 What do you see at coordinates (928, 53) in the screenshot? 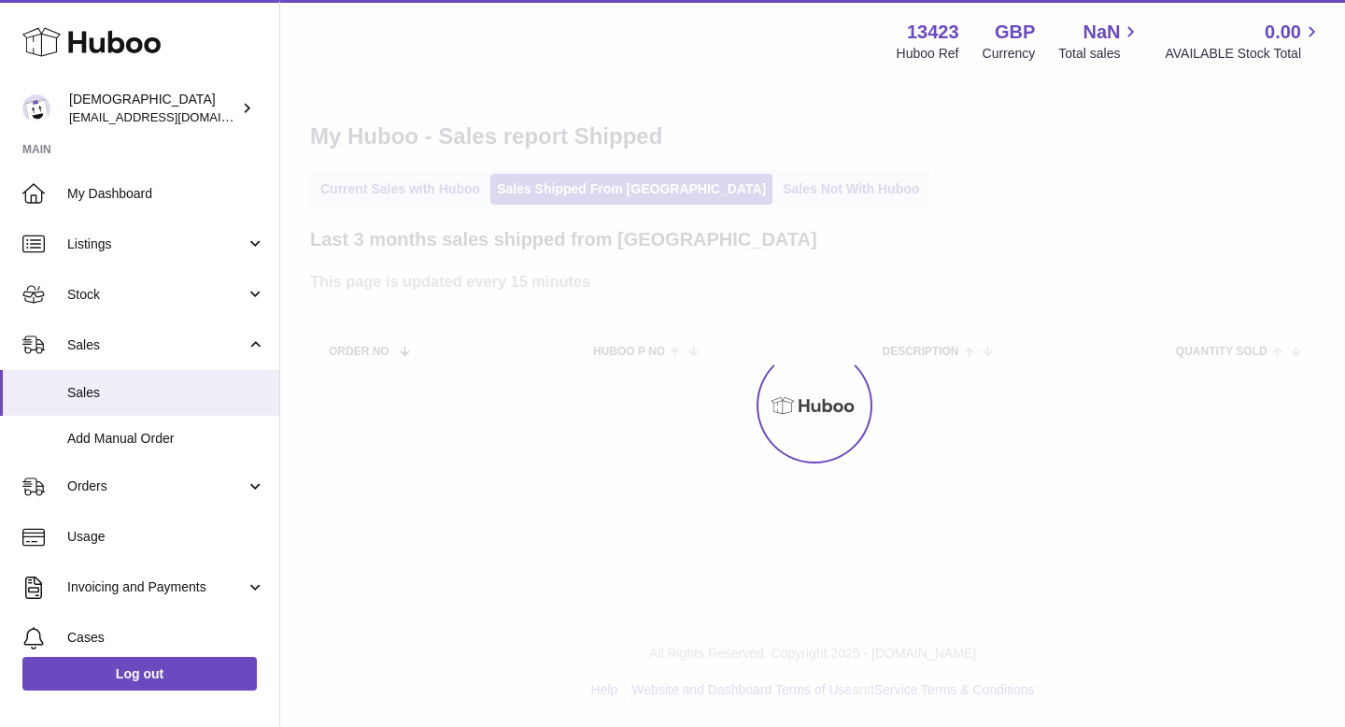
I see `div: Huboo Ref` at bounding box center [928, 53].